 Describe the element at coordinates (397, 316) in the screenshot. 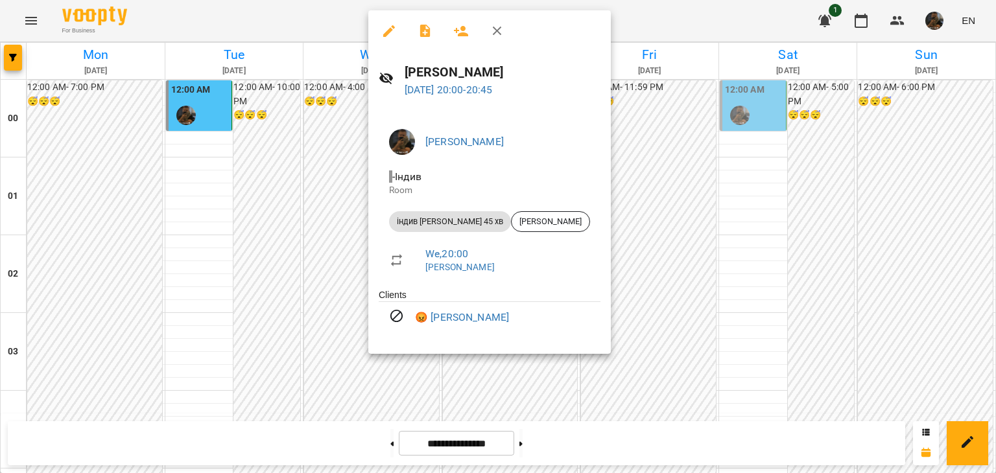

I see `svg: Visit canceled` at that location.